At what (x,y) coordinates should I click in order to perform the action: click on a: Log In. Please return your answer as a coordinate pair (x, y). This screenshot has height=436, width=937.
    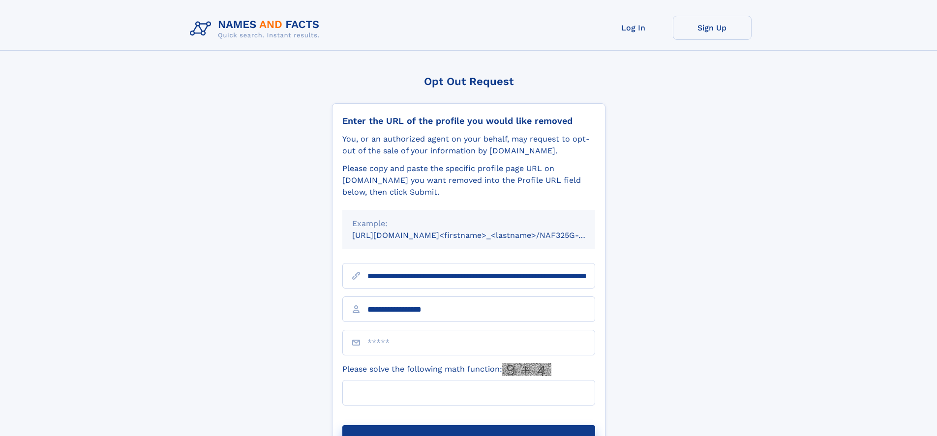
    Looking at the image, I should click on (633, 28).